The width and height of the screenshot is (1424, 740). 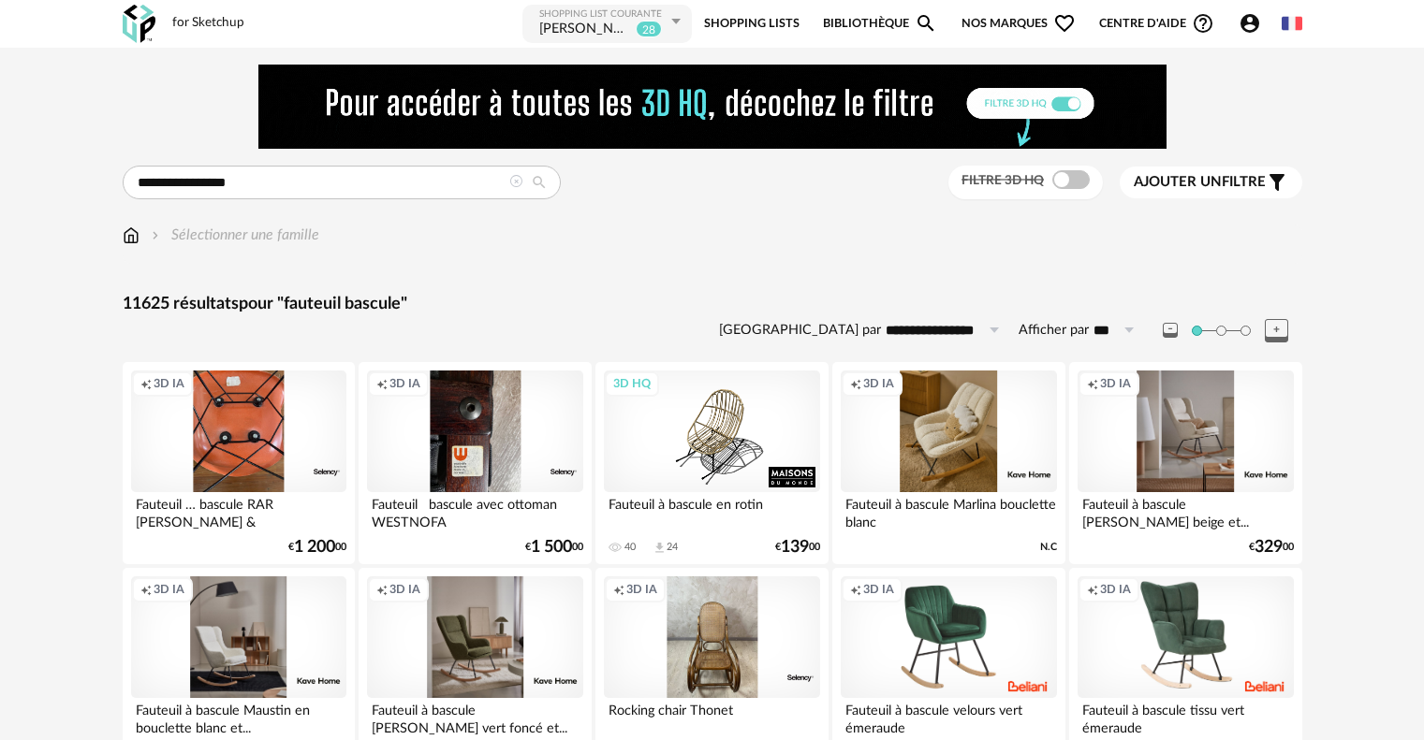 What do you see at coordinates (1268, 548) in the screenshot?
I see `span: 329` at bounding box center [1268, 548].